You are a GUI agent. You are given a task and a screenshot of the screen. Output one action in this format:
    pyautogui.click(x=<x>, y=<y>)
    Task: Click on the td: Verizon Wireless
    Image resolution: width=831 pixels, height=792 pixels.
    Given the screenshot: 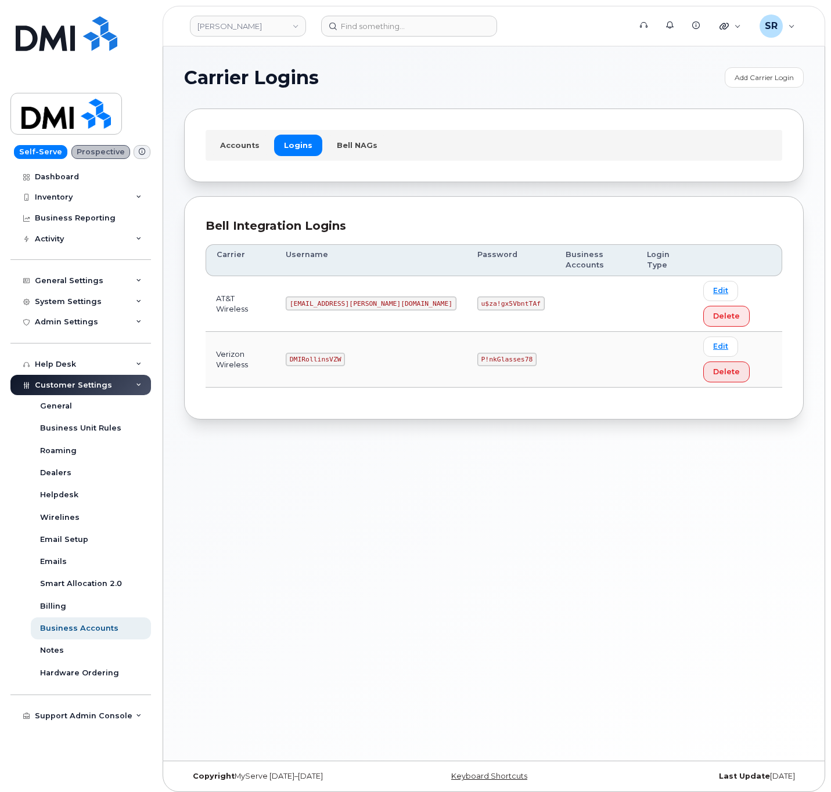 What is the action you would take?
    pyautogui.click(x=240, y=360)
    